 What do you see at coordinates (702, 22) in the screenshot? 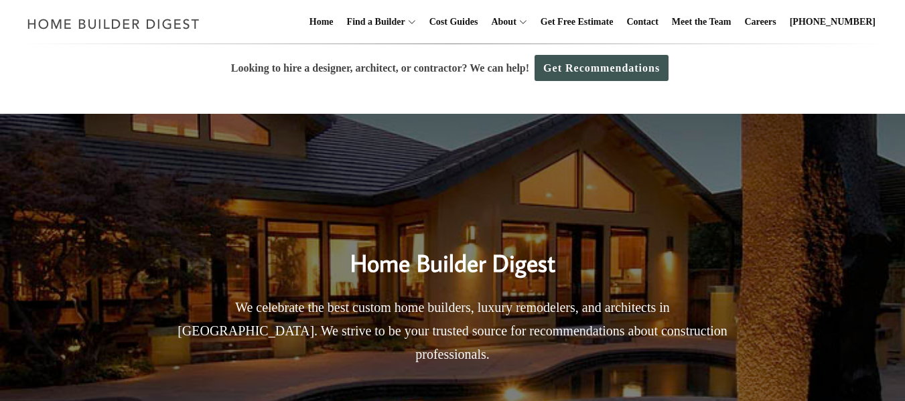
I see `a: Meet the Team` at bounding box center [702, 22].